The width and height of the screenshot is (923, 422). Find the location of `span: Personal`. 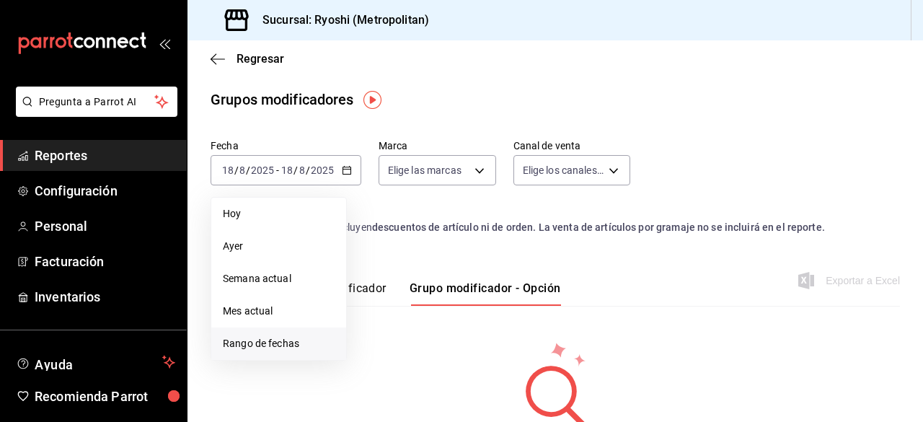

span: Personal is located at coordinates (105, 226).